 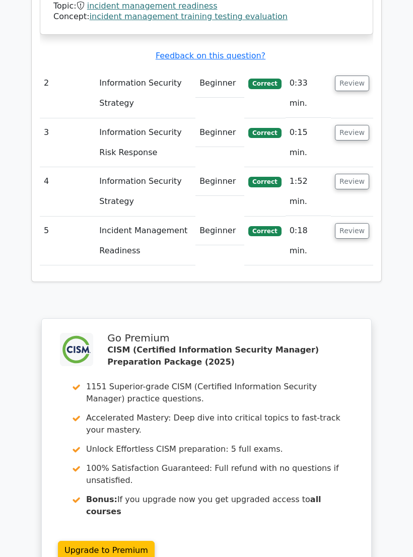 What do you see at coordinates (206, 6) in the screenshot?
I see `div: Topic:` at bounding box center [206, 6].